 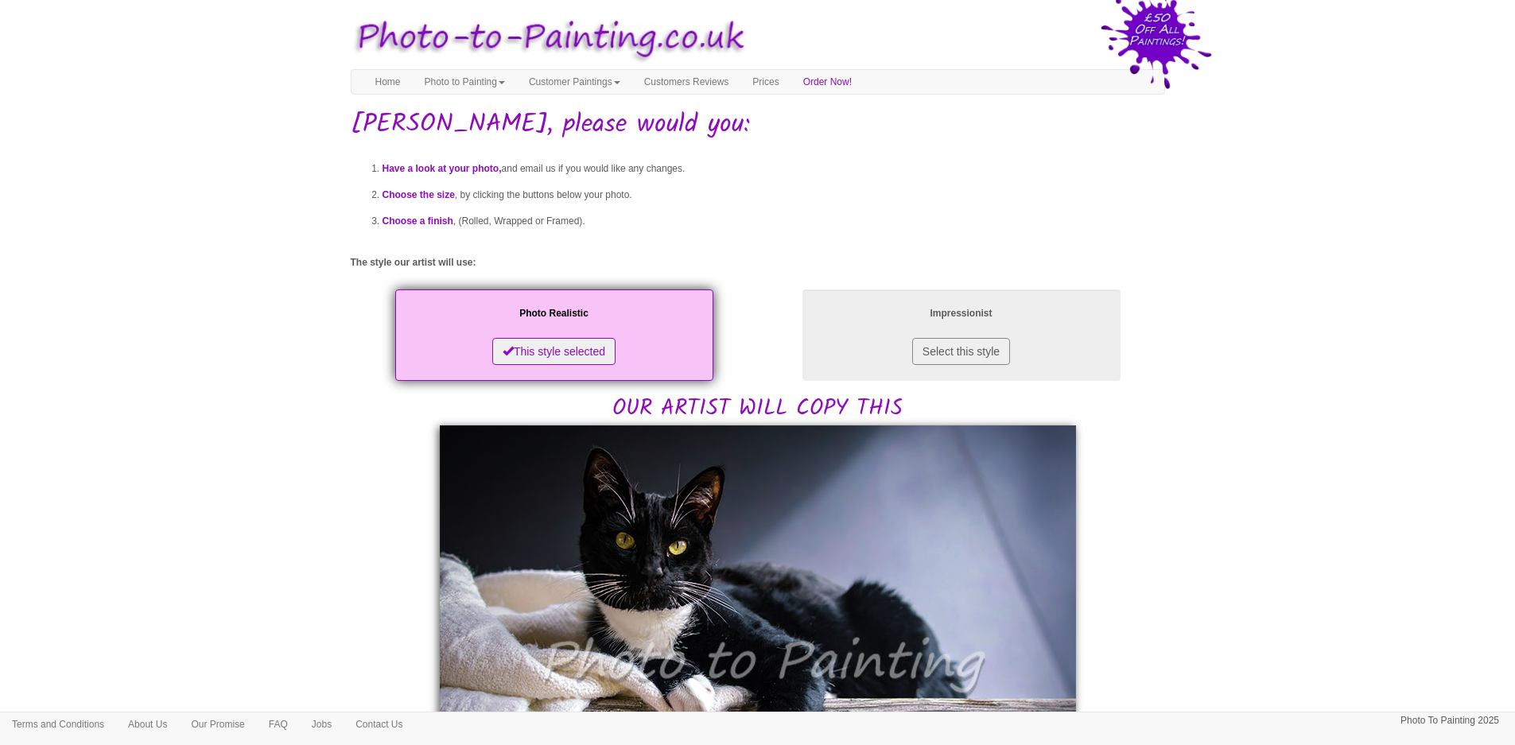 I want to click on span: Have a look at your photo,, so click(x=442, y=169).